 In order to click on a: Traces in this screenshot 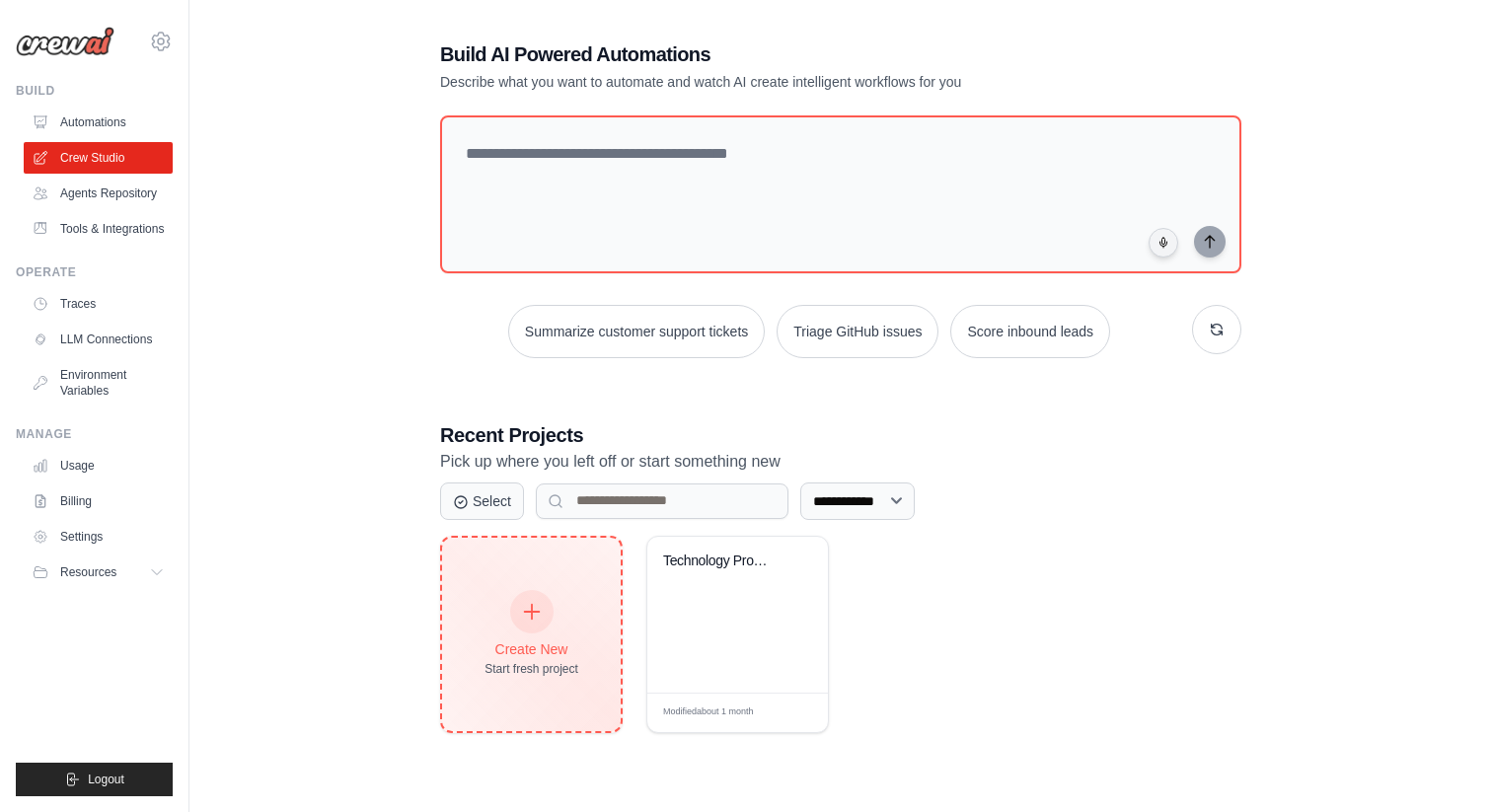, I will do `click(97, 304)`.